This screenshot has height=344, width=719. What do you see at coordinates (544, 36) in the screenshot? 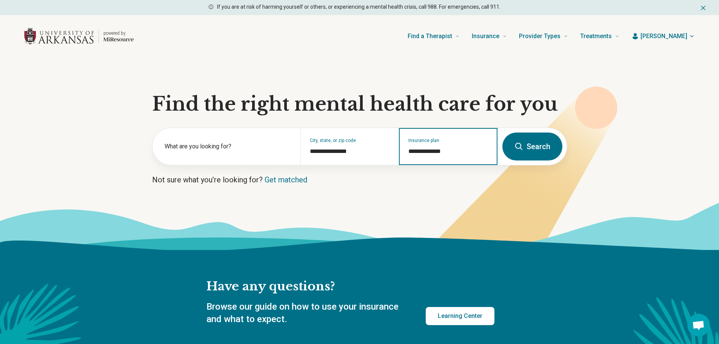
I see `a: Provider Types` at bounding box center [544, 36].